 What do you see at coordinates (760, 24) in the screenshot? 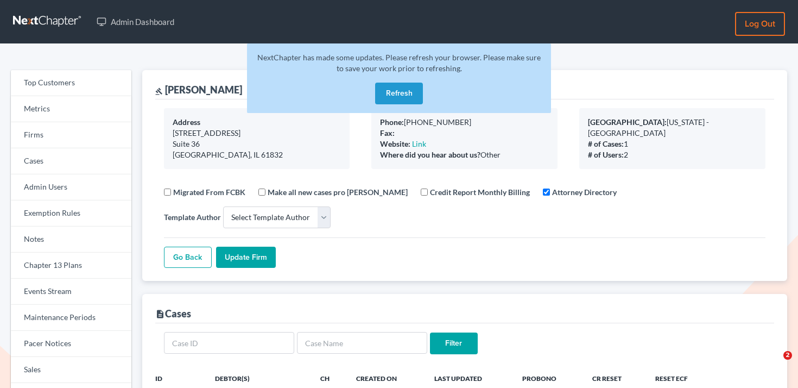
I see `a: Log out` at bounding box center [760, 24].